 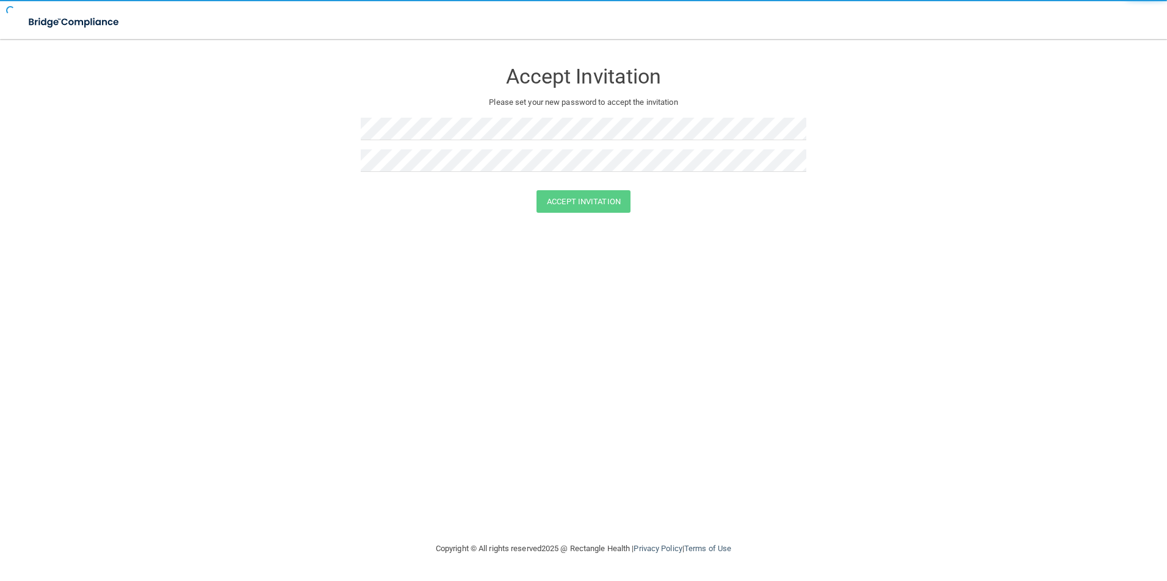 I want to click on img: bridge_compliance_login_screen.278c3ca4.svg, so click(x=74, y=22).